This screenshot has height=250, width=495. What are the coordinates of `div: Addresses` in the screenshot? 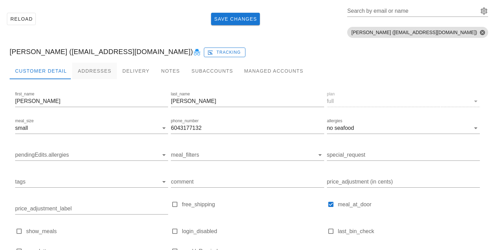 It's located at (95, 71).